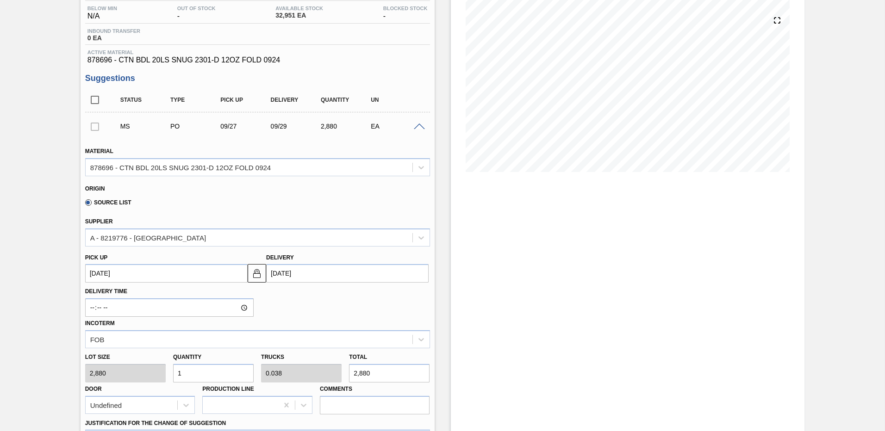 The height and width of the screenshot is (431, 885). Describe the element at coordinates (96, 258) in the screenshot. I see `label: Pick up` at that location.